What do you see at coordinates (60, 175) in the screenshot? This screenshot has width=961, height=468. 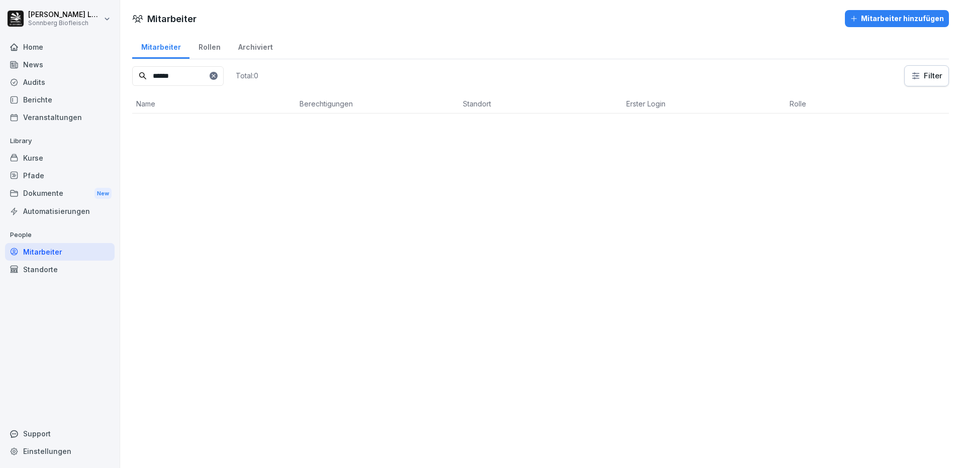 I see `a: Pfade` at bounding box center [60, 175].